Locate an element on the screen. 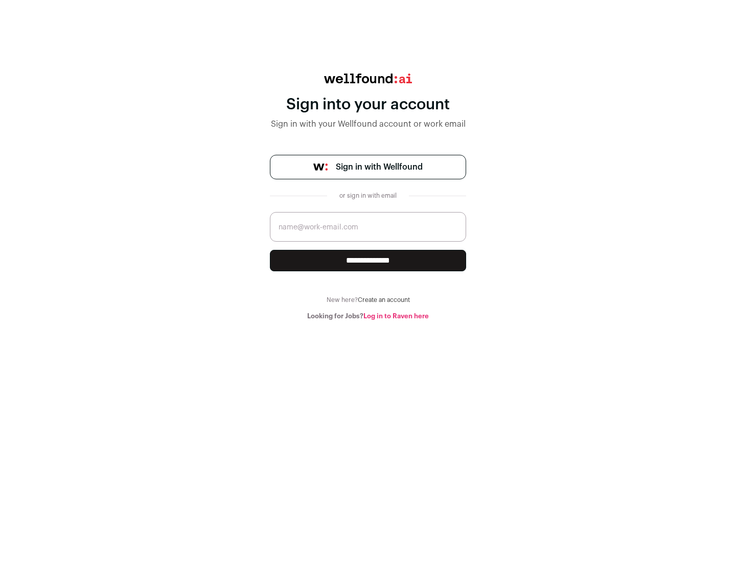 The height and width of the screenshot is (562, 736). div: Sign in with your Wellfound account or work email is located at coordinates (368, 124).